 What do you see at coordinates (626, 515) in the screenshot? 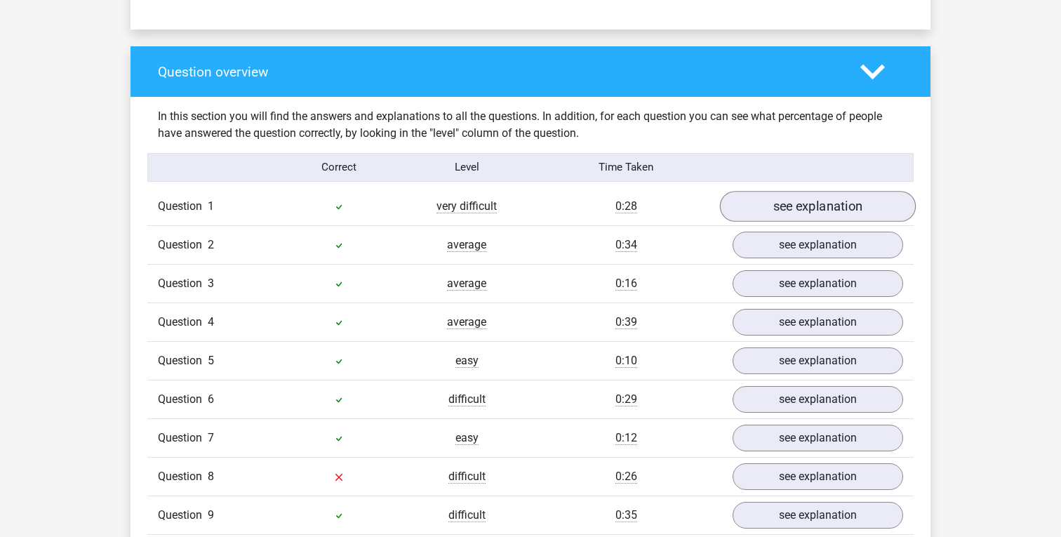
I see `span: 0:35` at bounding box center [626, 515].